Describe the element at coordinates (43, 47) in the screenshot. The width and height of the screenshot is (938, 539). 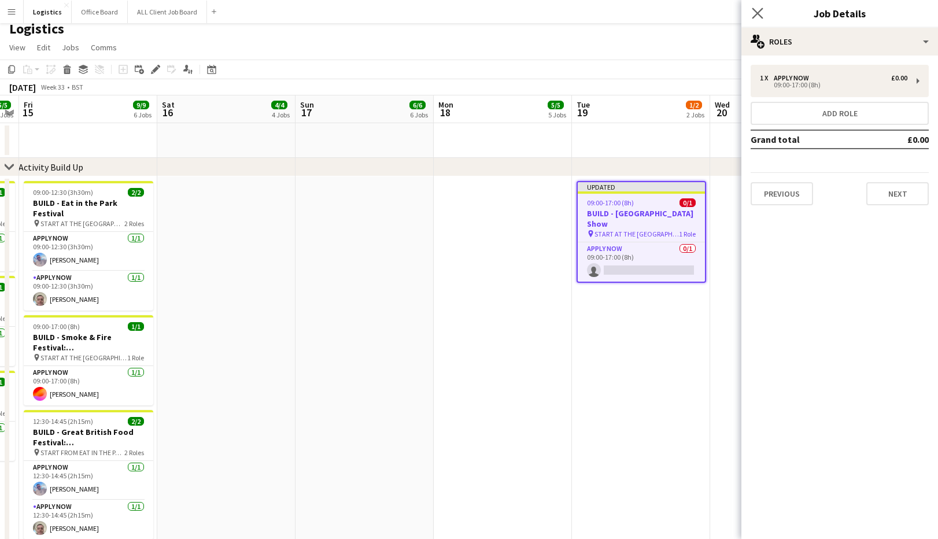
I see `span: Edit` at that location.